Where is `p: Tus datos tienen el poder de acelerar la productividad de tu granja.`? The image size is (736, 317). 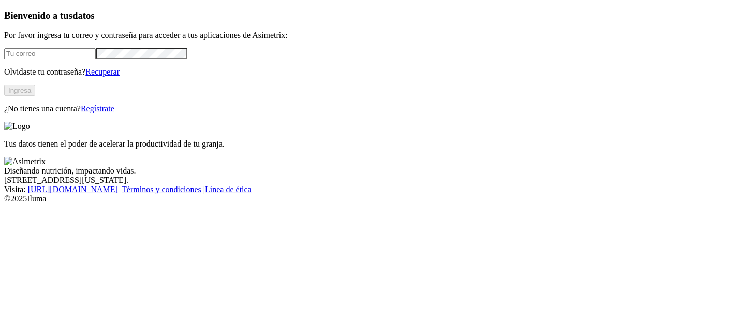 p: Tus datos tienen el poder de acelerar la productividad de tu granja. is located at coordinates (368, 144).